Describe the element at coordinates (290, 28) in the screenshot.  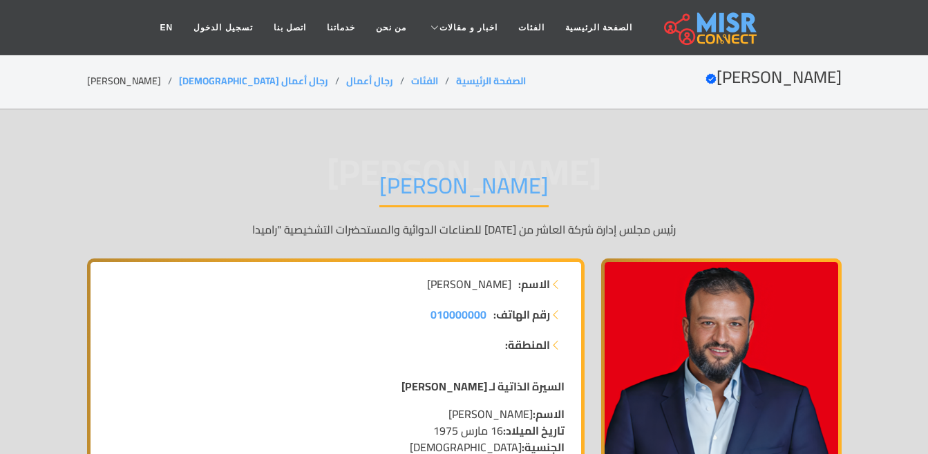
I see `a: اتصل بنا` at that location.